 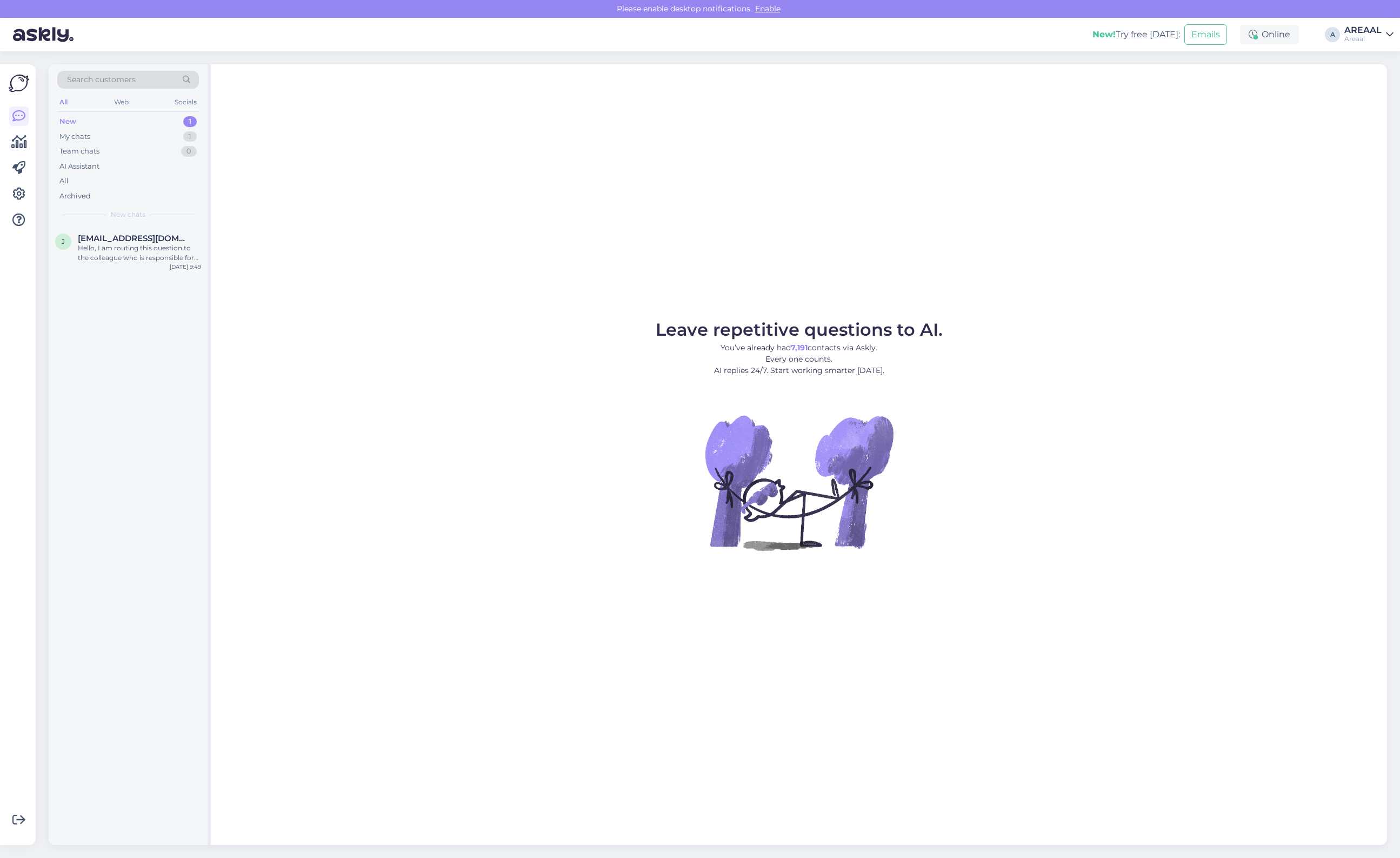 I want to click on div: My chats, so click(x=75, y=137).